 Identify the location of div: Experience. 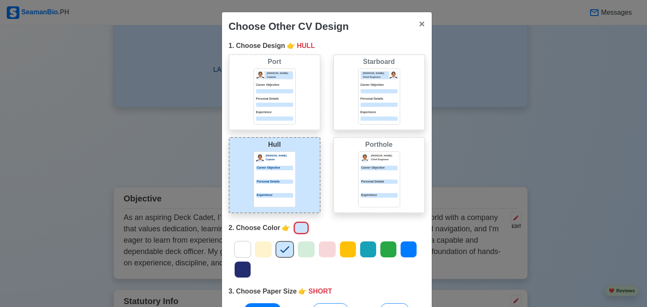
(379, 195).